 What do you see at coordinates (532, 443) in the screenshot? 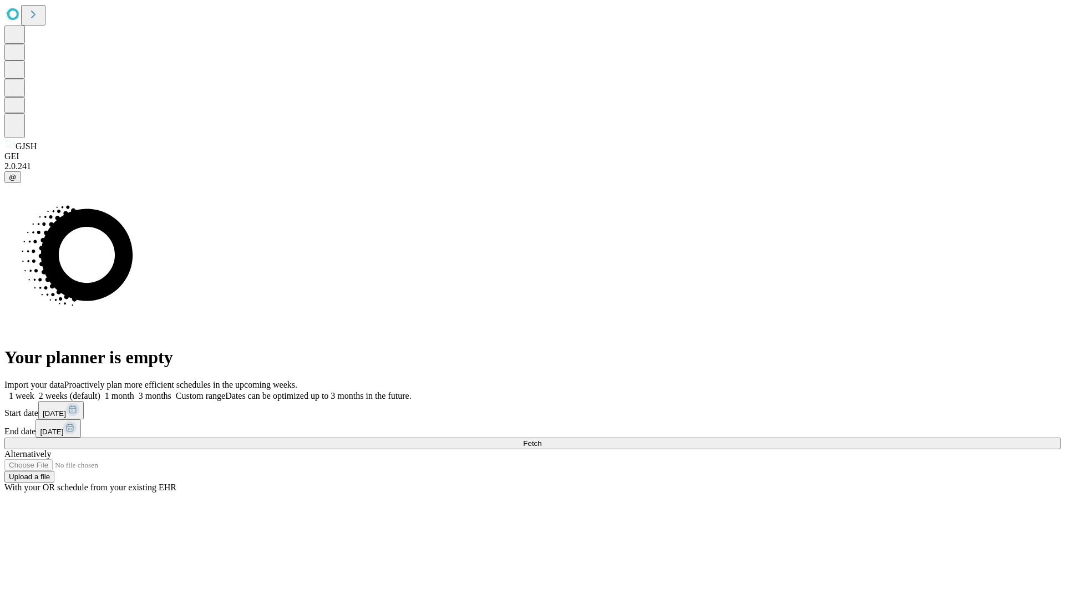
I see `span: Fetch` at bounding box center [532, 443].